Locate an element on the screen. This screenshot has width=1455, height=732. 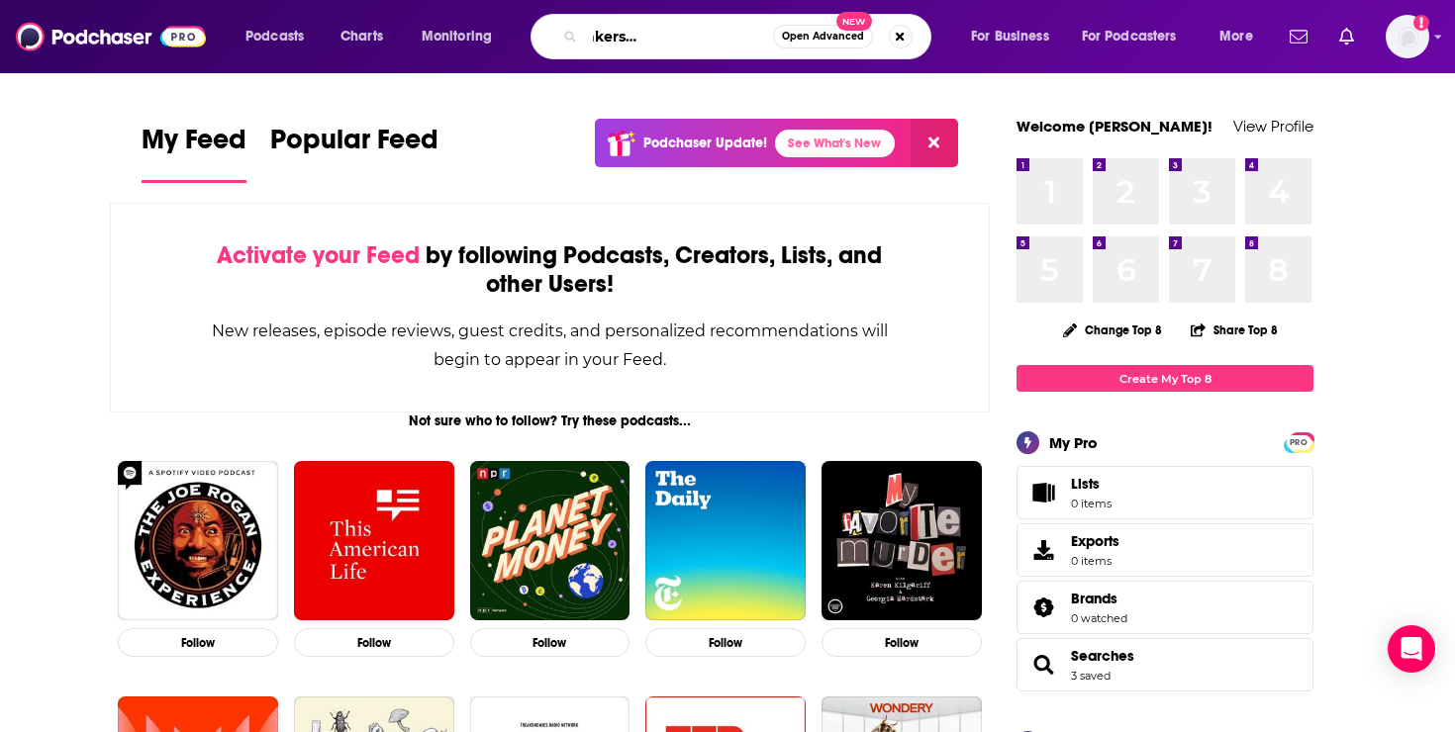
span: Activate your Feed is located at coordinates (318, 255).